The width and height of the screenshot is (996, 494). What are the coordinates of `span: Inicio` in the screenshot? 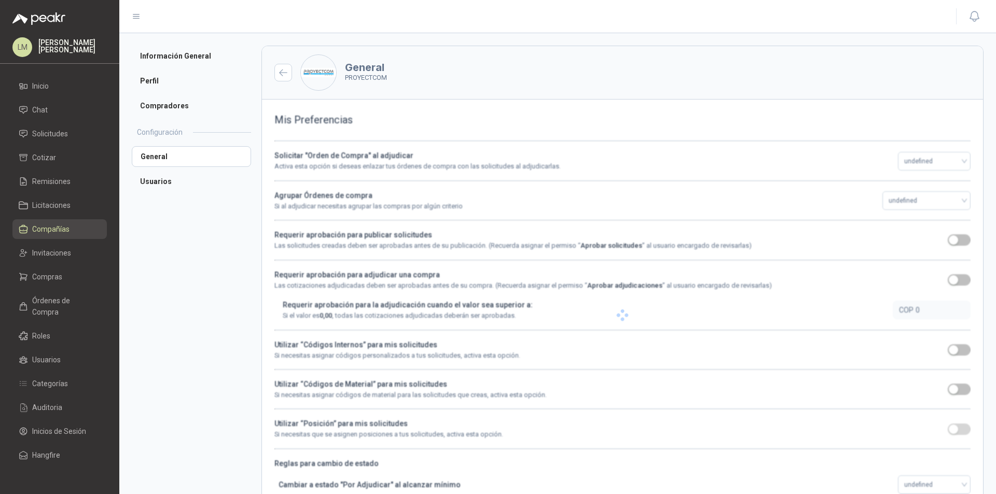 It's located at (40, 86).